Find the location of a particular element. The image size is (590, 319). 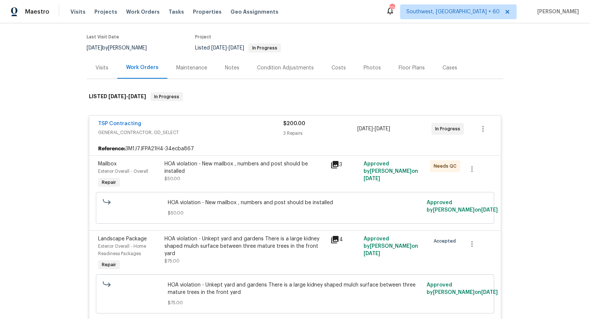

div: HOA violation - New mailbox , numbers and post should be installed is located at coordinates (245, 168).